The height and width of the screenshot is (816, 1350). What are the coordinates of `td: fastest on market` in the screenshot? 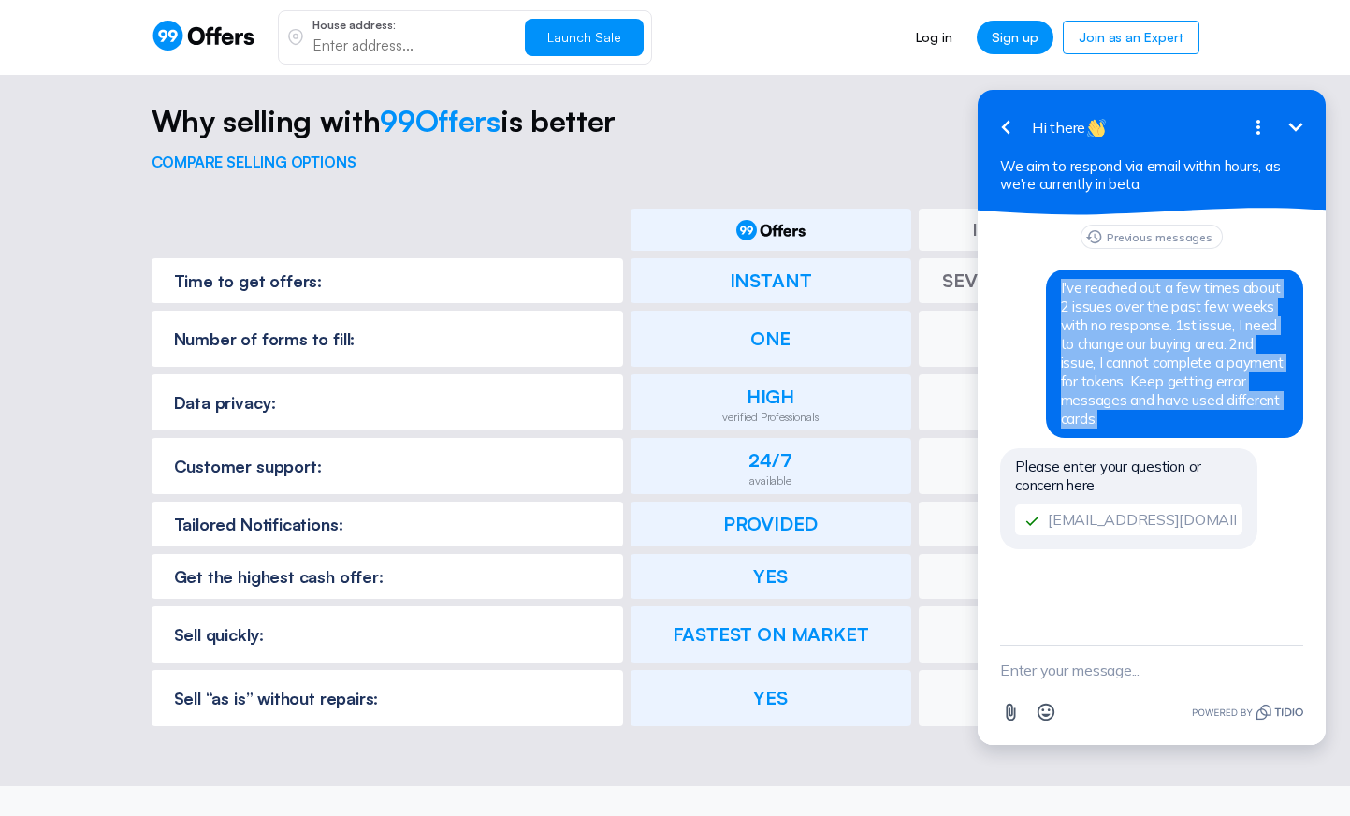 It's located at (771, 634).